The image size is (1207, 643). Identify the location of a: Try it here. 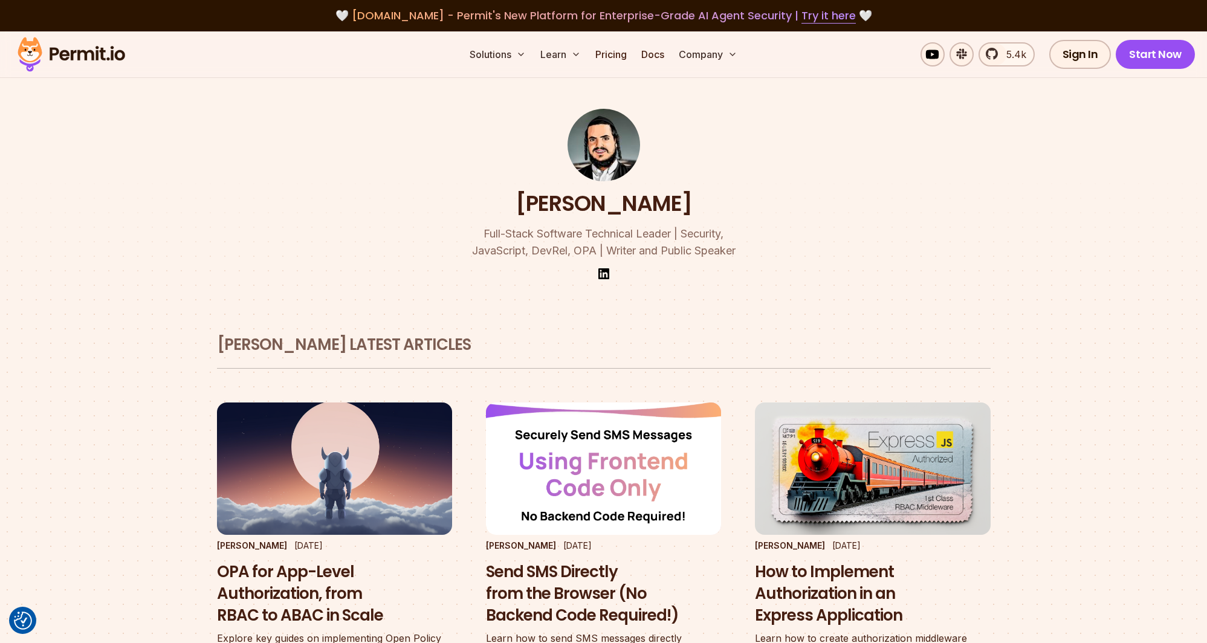
(829, 16).